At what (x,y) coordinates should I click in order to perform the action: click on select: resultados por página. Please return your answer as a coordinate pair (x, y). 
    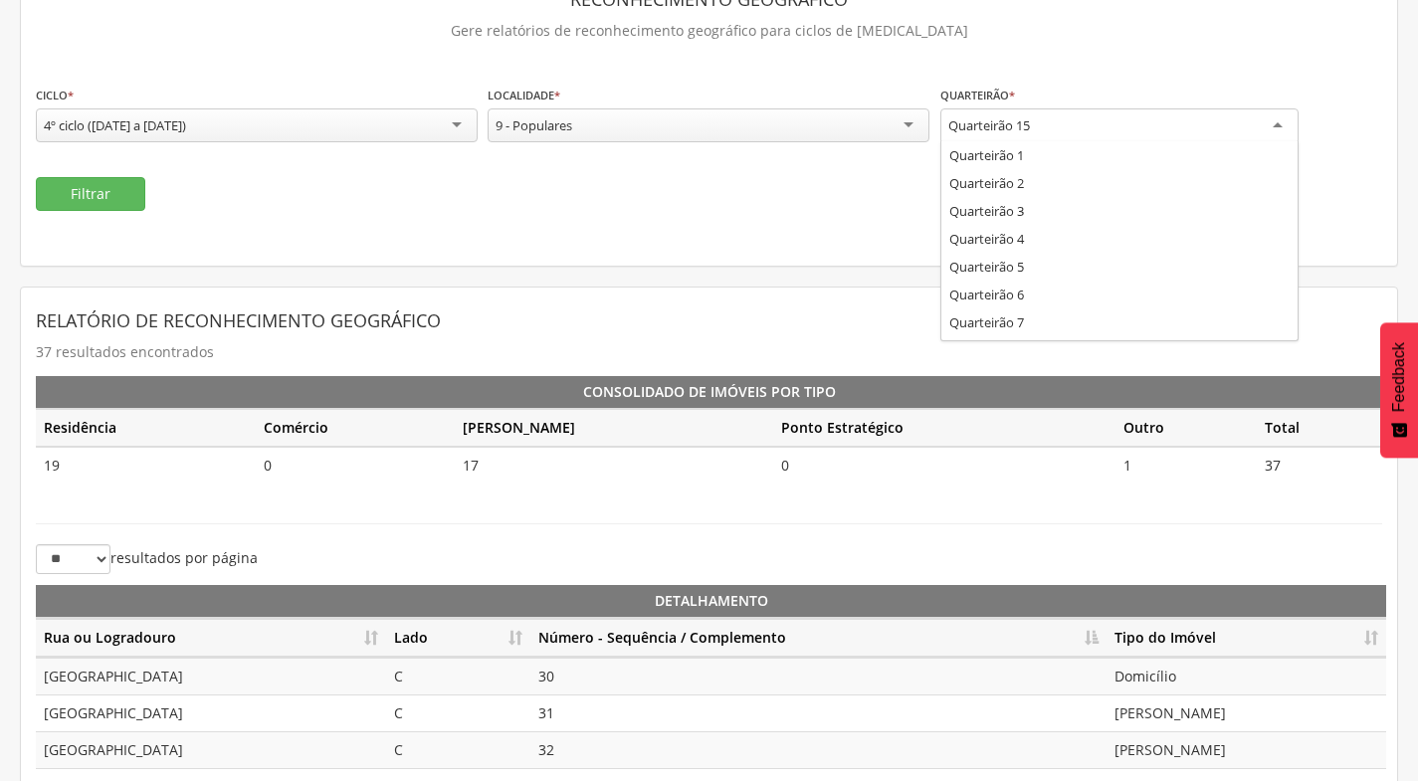
    Looking at the image, I should click on (73, 559).